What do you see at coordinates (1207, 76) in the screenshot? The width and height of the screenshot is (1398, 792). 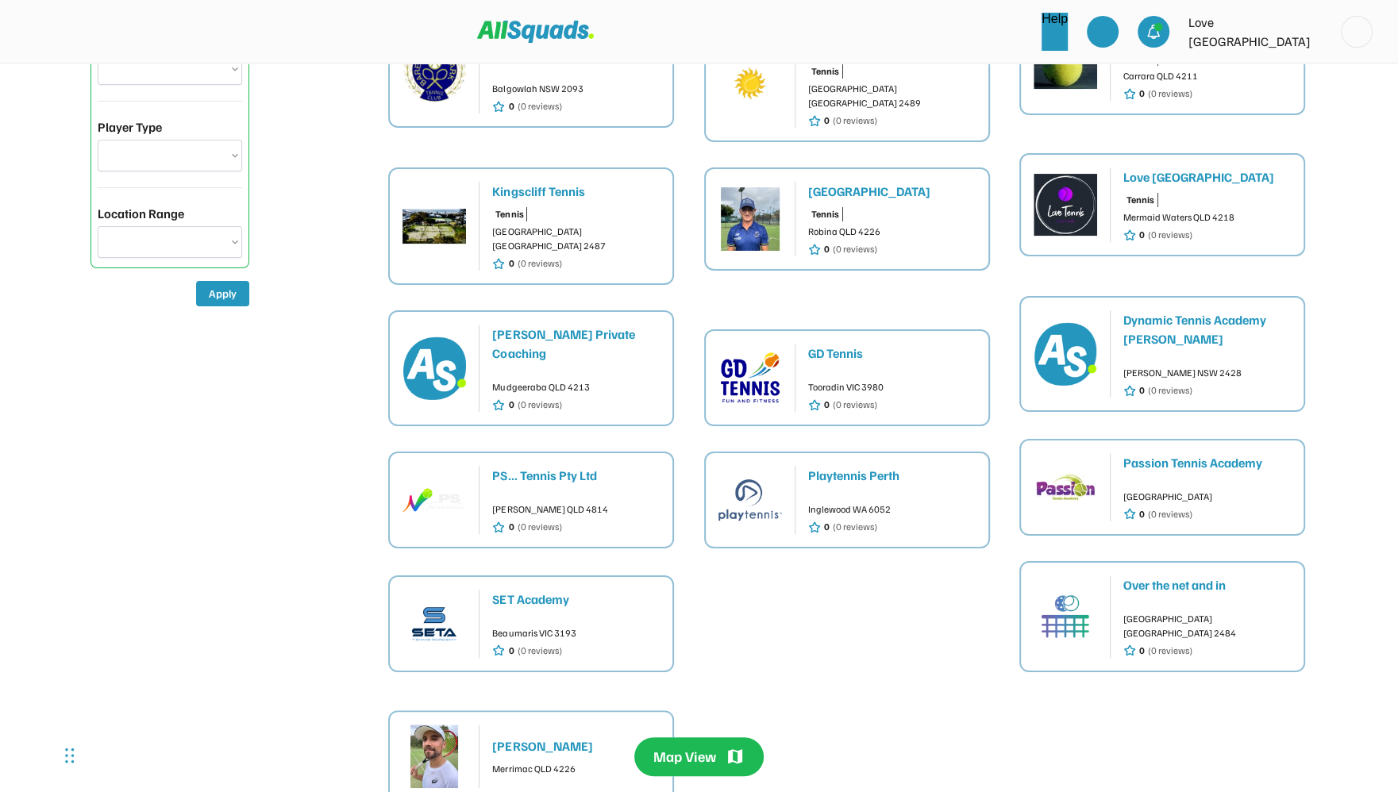 I see `div: Carrara QLD 4211` at bounding box center [1207, 76].